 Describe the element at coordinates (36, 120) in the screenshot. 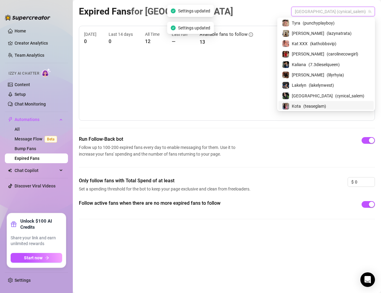

I see `span: Automations` at that location.